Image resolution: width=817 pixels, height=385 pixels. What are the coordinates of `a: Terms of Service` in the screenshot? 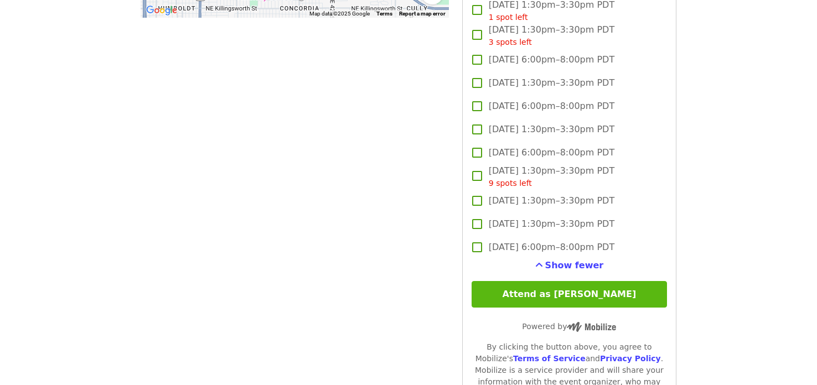 It's located at (549, 359).